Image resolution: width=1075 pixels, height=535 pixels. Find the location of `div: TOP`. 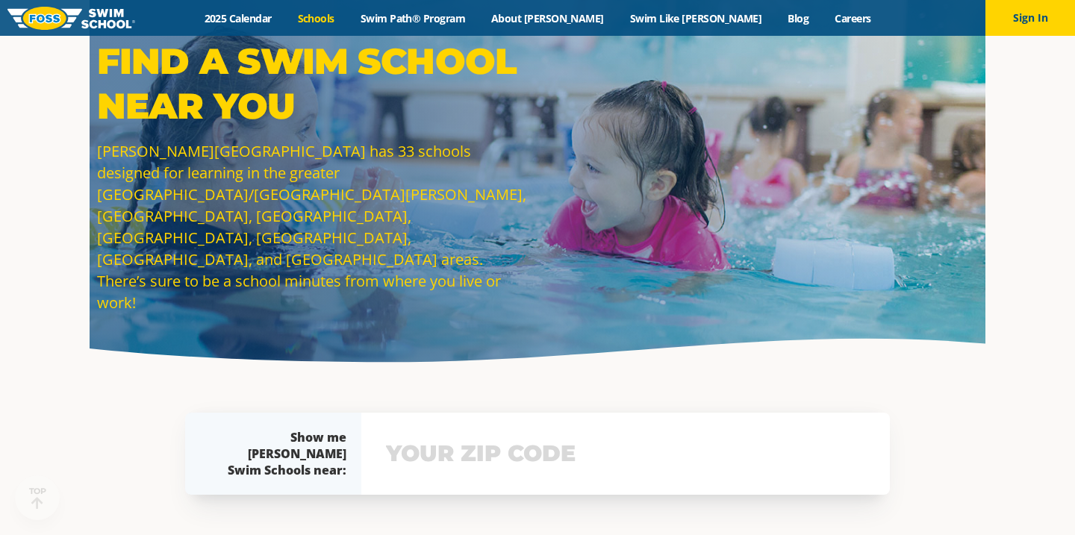

div: TOP is located at coordinates (37, 498).